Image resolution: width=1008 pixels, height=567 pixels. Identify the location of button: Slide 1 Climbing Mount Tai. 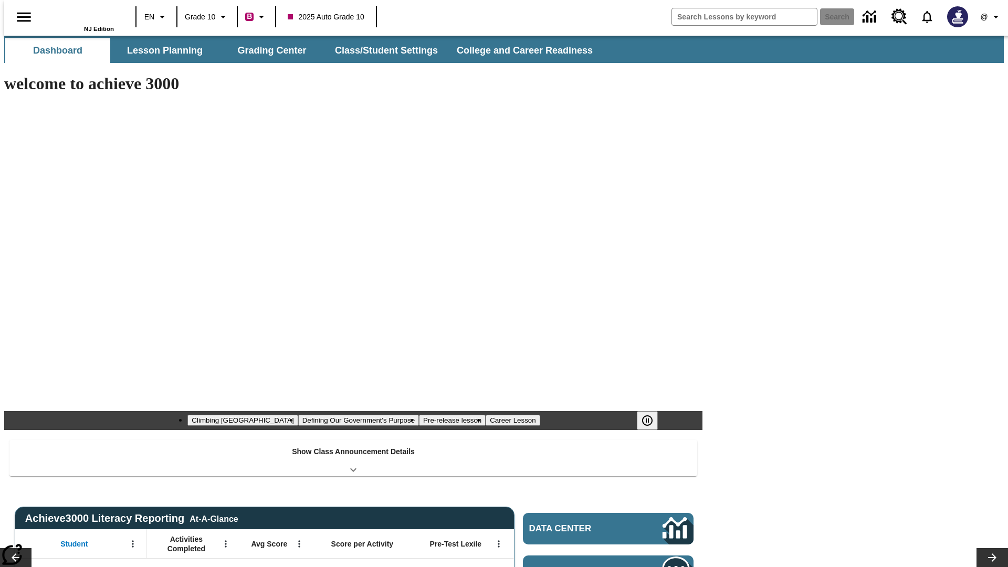
(243, 420).